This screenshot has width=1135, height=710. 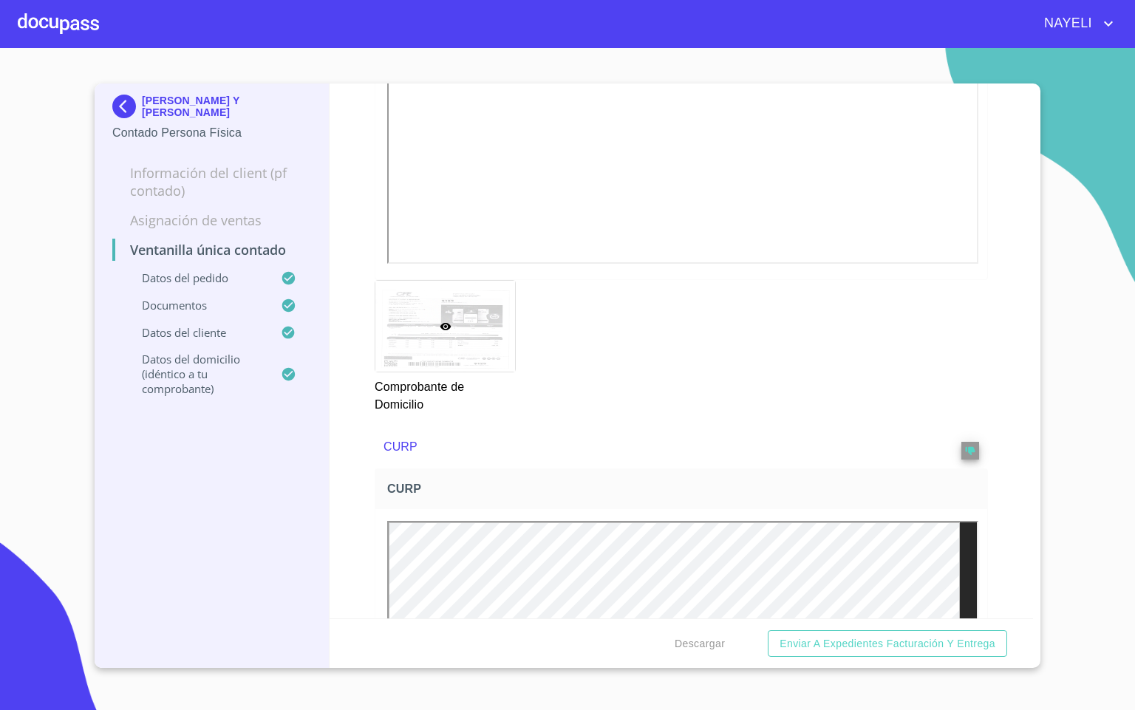 What do you see at coordinates (211, 182) in the screenshot?
I see `p: Información del Client (PF contado)` at bounding box center [211, 182].